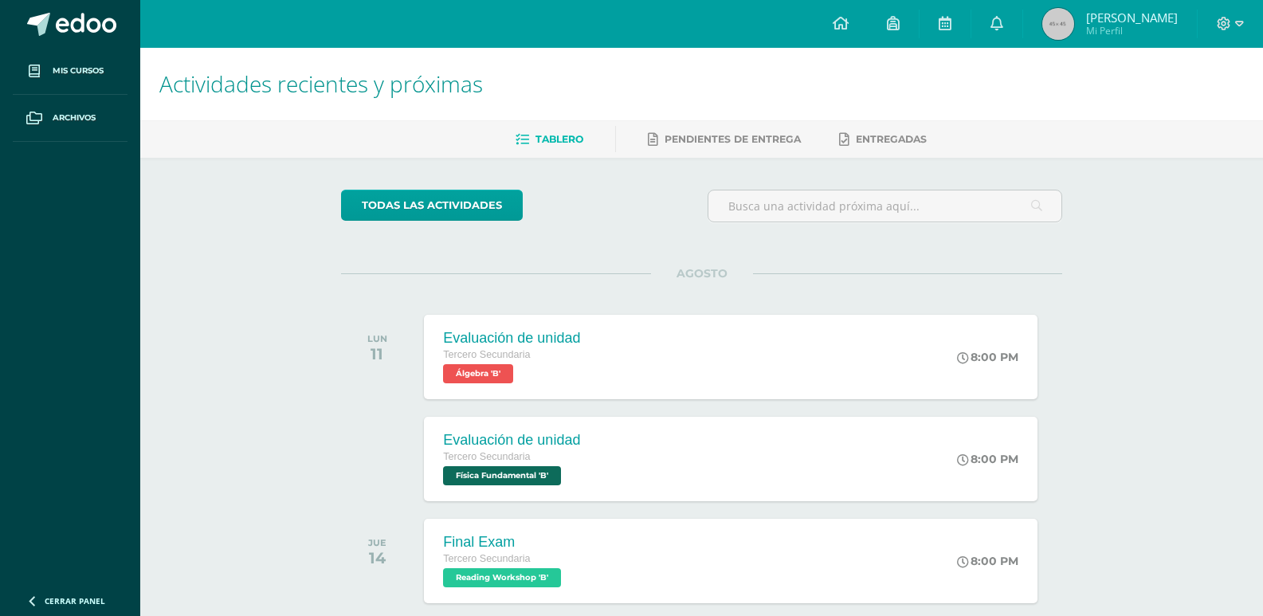  Describe the element at coordinates (502, 476) in the screenshot. I see `span: Física Fundamental 'B'` at that location.